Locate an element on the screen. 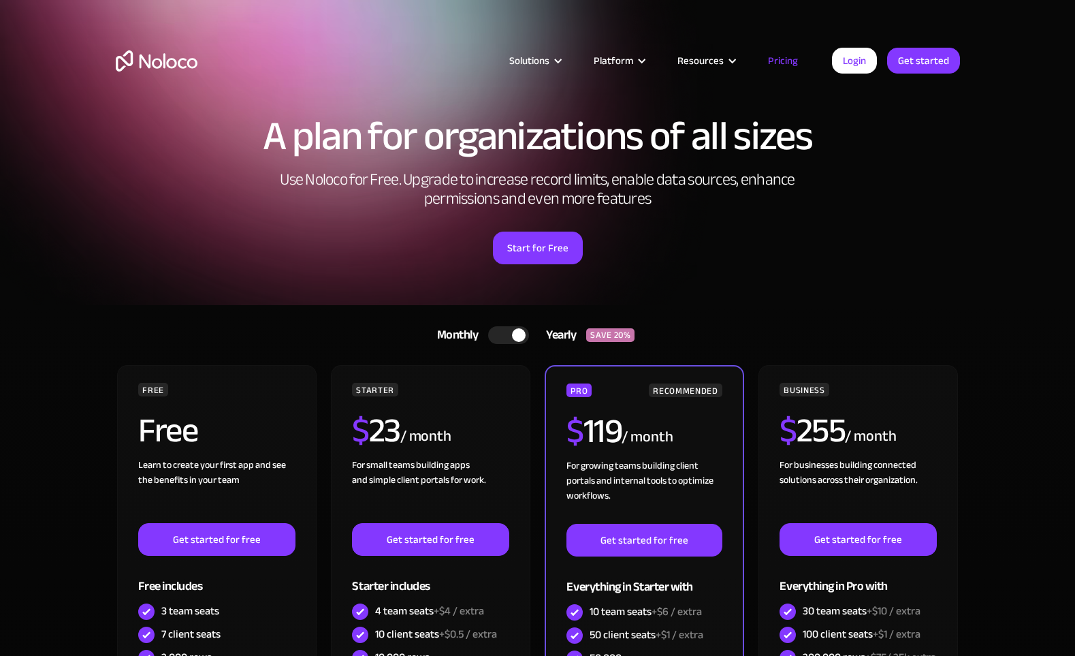  a: Pricing is located at coordinates (783, 61).